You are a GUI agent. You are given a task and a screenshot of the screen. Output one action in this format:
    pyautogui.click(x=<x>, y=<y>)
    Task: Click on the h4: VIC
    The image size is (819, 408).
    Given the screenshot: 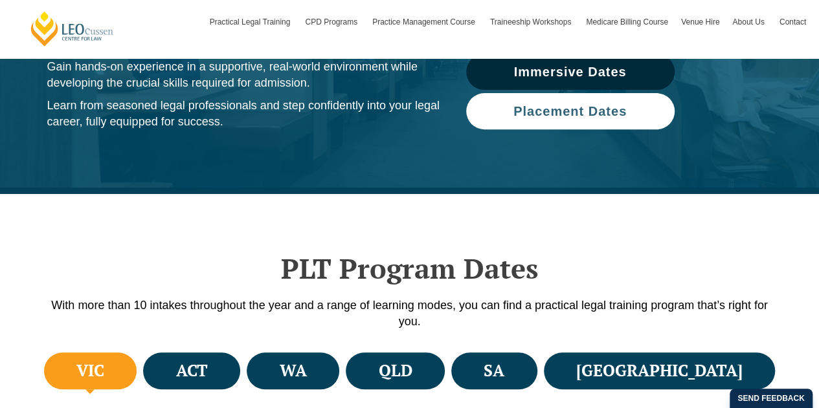 What is the action you would take?
    pyautogui.click(x=90, y=371)
    